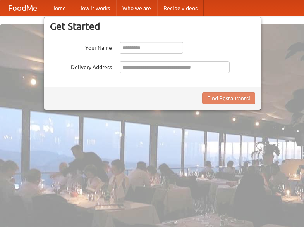 The width and height of the screenshot is (304, 227). Describe the element at coordinates (81, 66) in the screenshot. I see `label: Delivery Address` at that location.